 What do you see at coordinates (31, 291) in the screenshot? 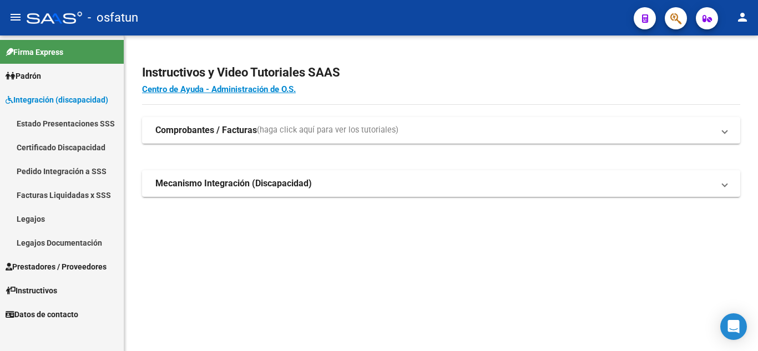
I see `span: Instructivos` at bounding box center [31, 291].